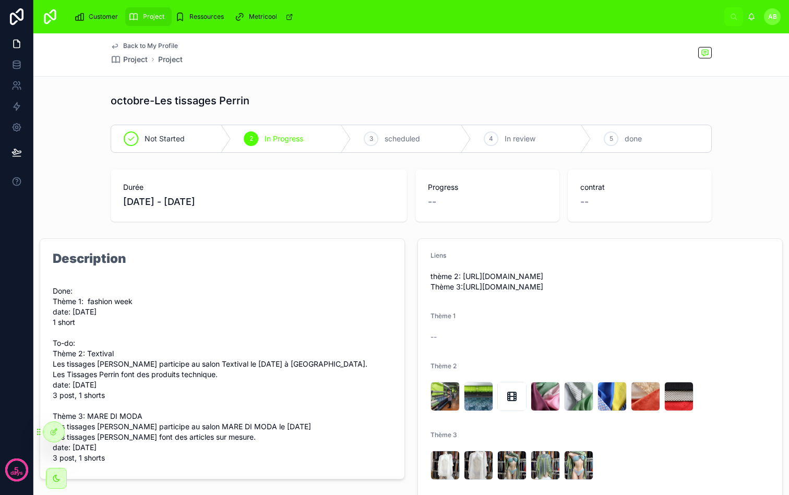  What do you see at coordinates (611, 139) in the screenshot?
I see `span: 5` at bounding box center [611, 139].